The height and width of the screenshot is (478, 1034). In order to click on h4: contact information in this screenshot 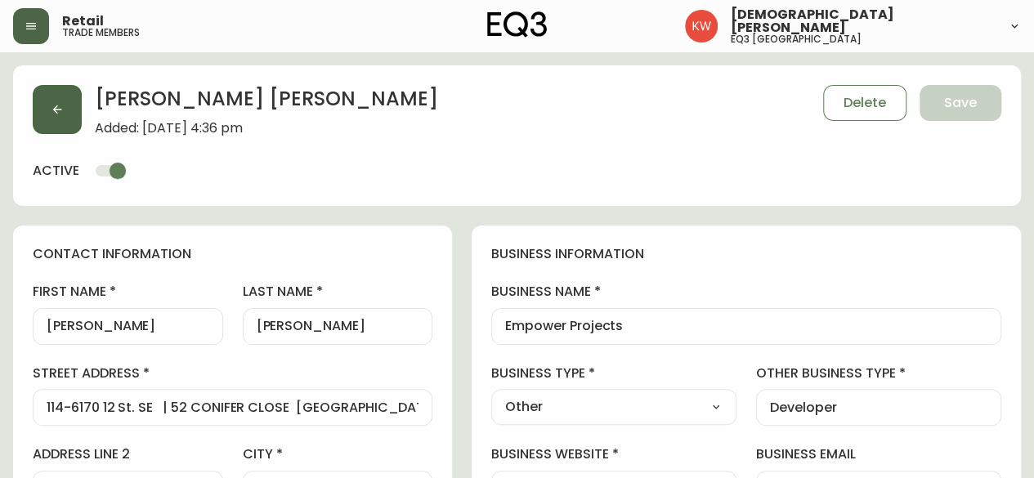, I will do `click(232, 254)`.